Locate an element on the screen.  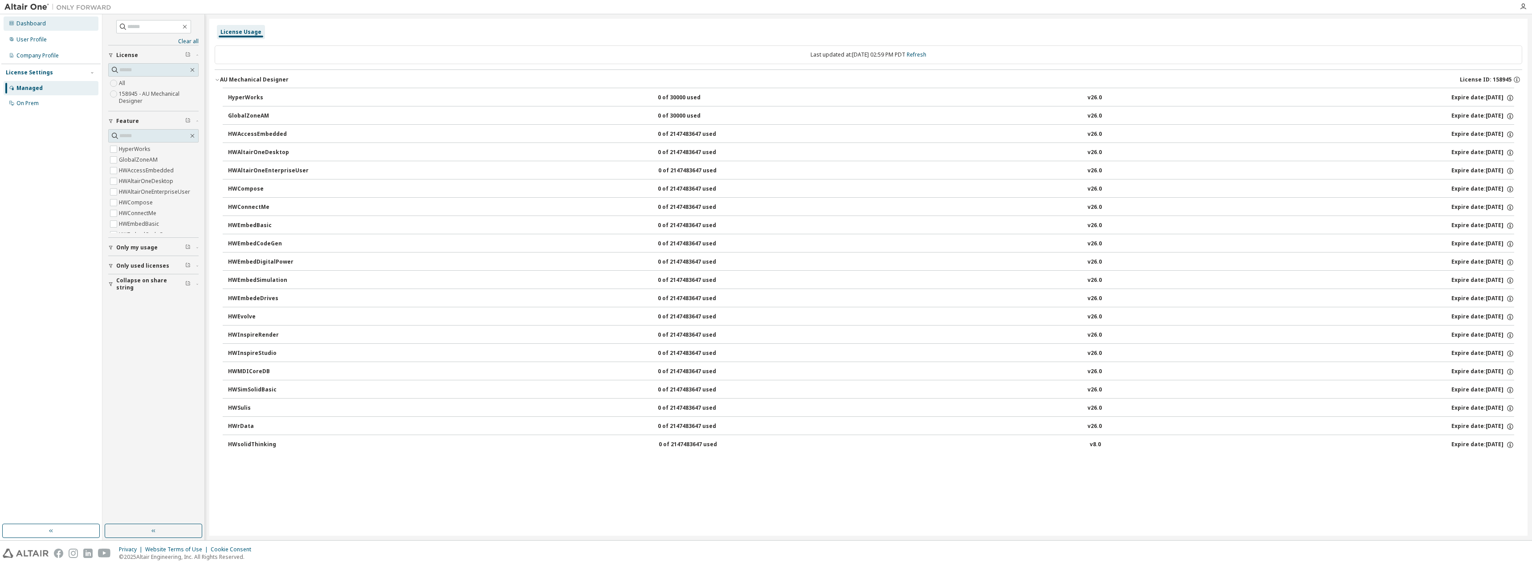
div: HWCompose is located at coordinates (268, 189).